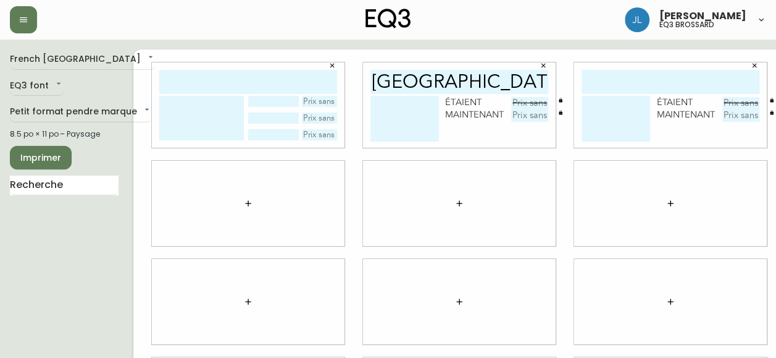 The height and width of the screenshot is (358, 776). I want to click on span: Imprimer, so click(41, 157).